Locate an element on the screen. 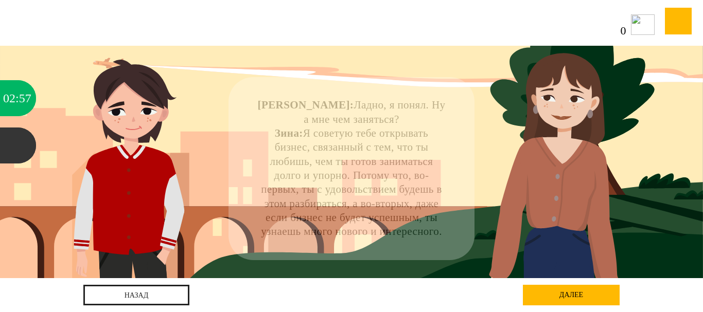 The image size is (703, 312). strong: Зина: is located at coordinates (289, 133).